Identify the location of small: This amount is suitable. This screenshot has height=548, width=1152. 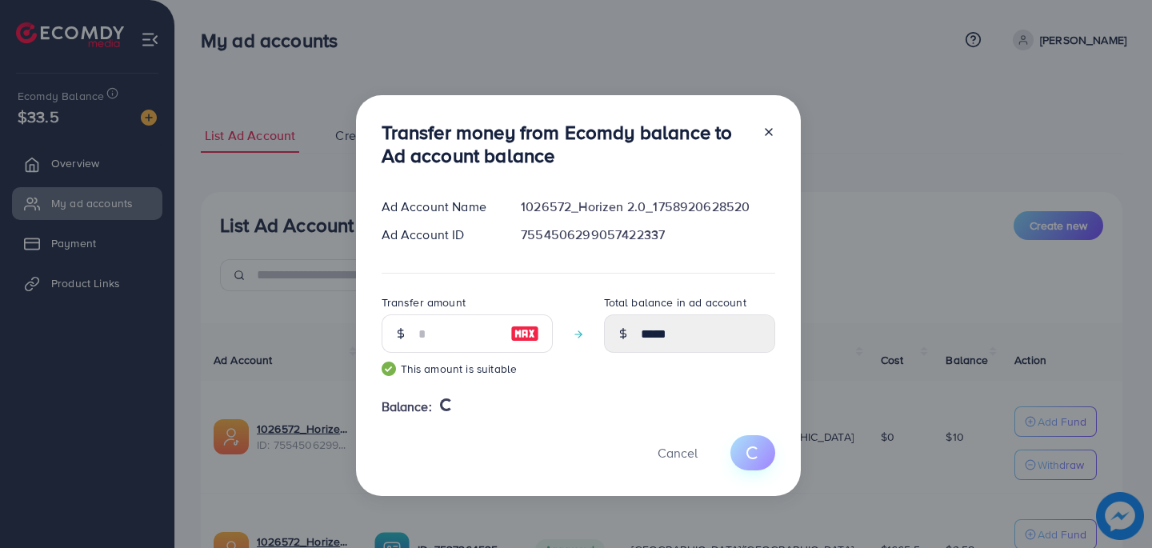
(467, 369).